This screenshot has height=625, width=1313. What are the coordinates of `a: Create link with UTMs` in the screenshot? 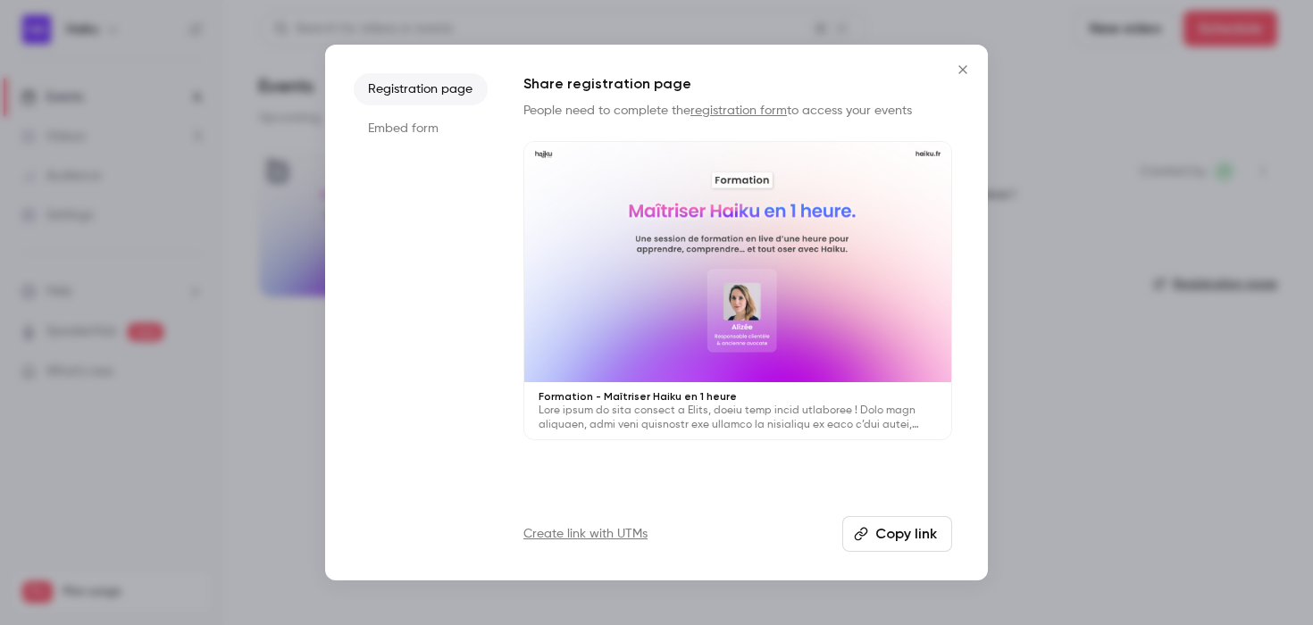 It's located at (585, 534).